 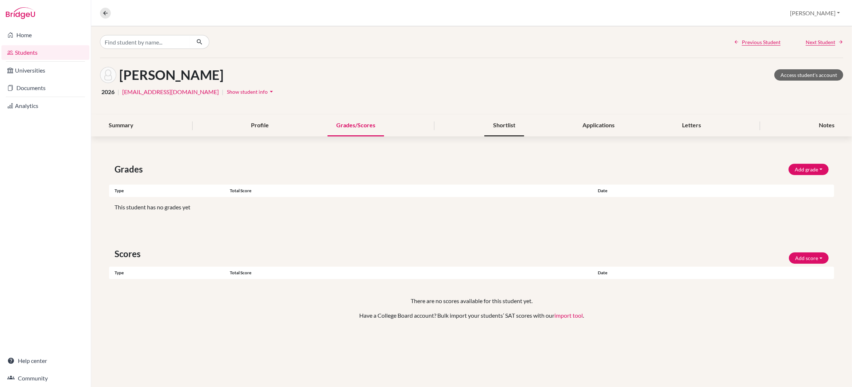 I want to click on span: Show student info, so click(x=247, y=91).